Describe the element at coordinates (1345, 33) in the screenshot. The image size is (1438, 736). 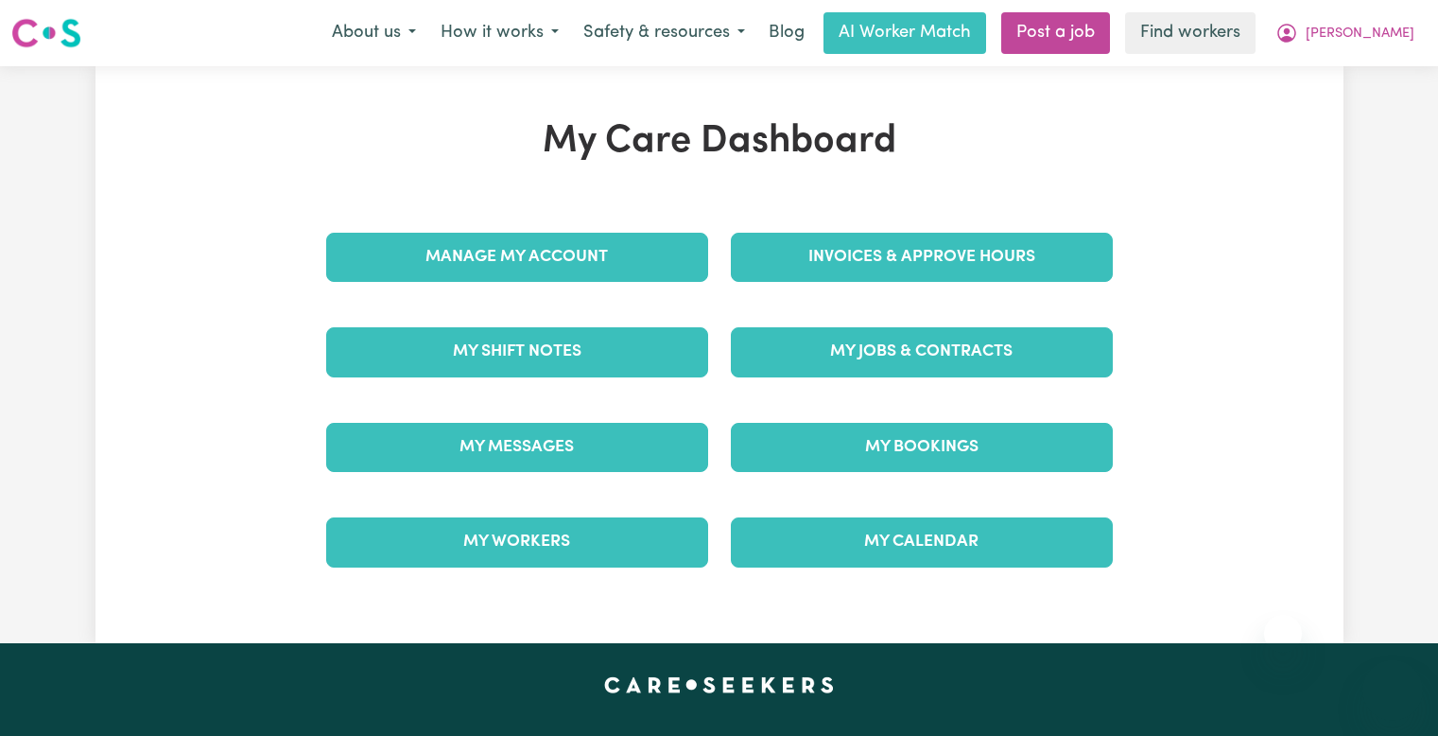
I see `button: My Account` at that location.